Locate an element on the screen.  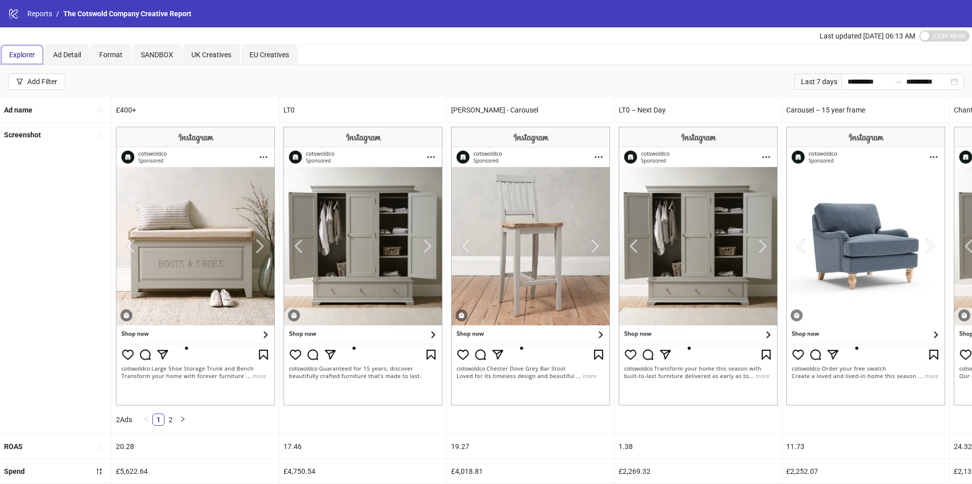
a: 2 is located at coordinates (171, 419).